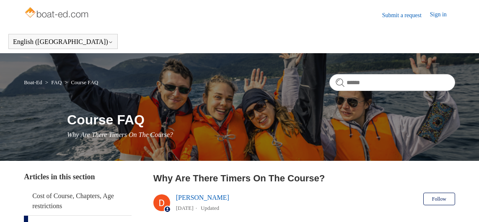 This screenshot has width=479, height=222. Describe the element at coordinates (53, 82) in the screenshot. I see `li: FAQ` at that location.